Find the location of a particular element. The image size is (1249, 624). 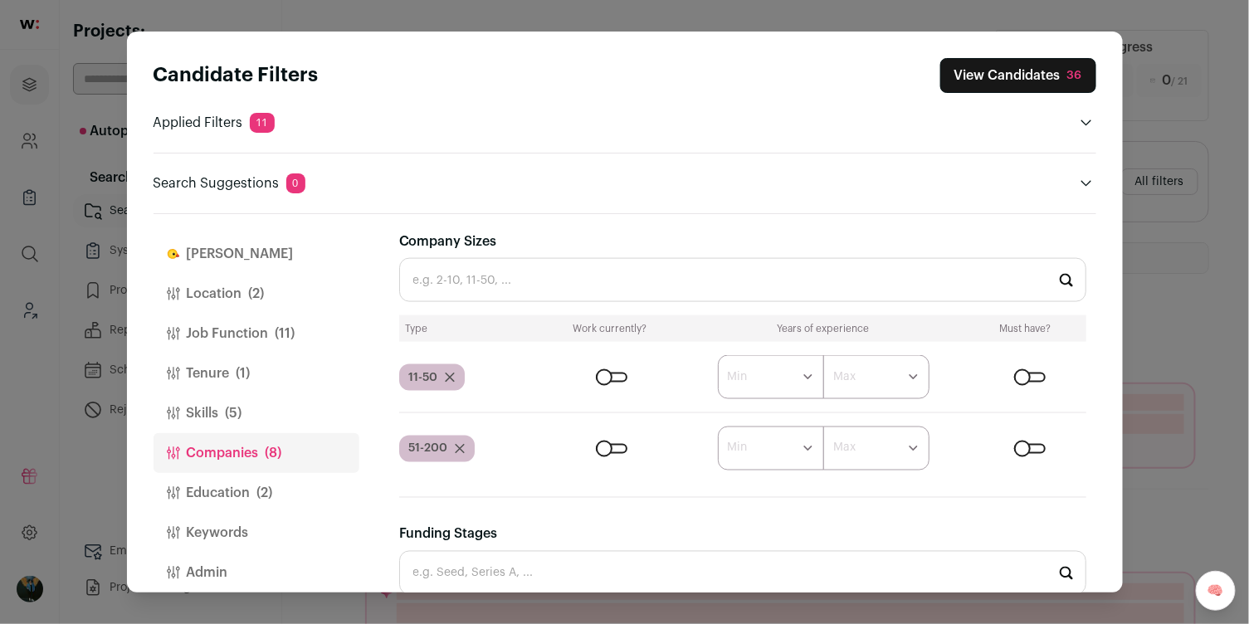

button: Companies(8) is located at coordinates (257, 453).